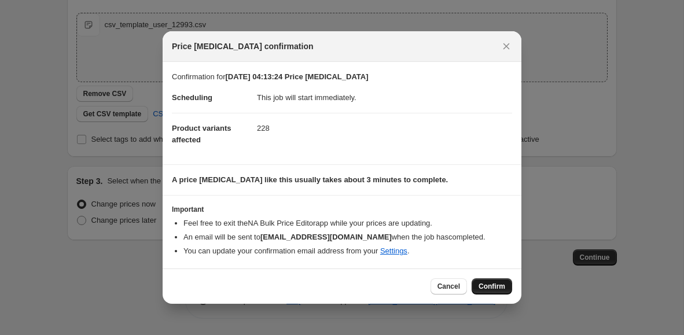 The image size is (684, 335). What do you see at coordinates (492, 286) in the screenshot?
I see `button: Confirm` at bounding box center [492, 286].